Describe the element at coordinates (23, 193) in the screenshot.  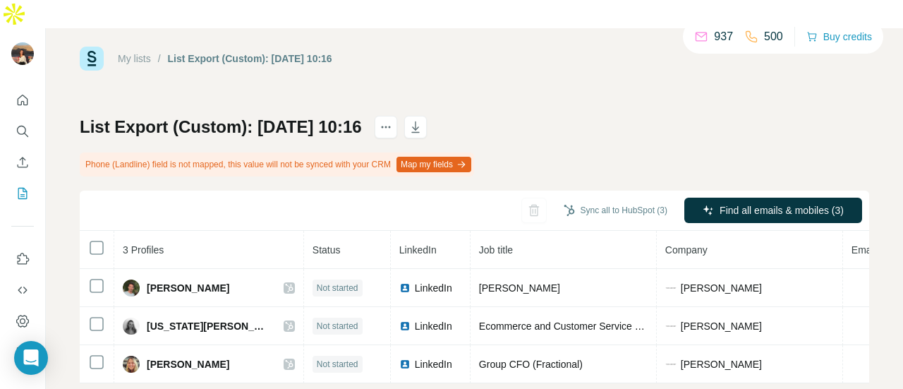
I see `button: My lists` at that location.